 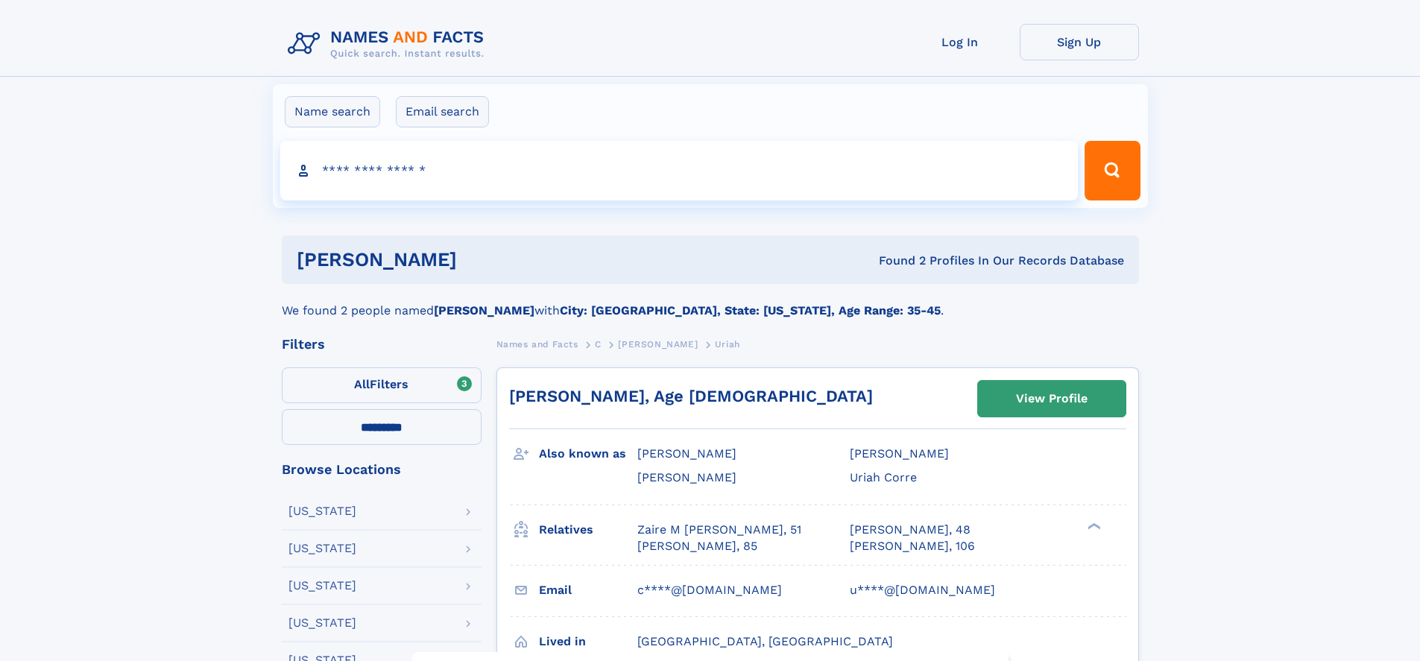 What do you see at coordinates (896, 261) in the screenshot?
I see `div: Found 2 Profiles In Our Records Database` at bounding box center [896, 261].